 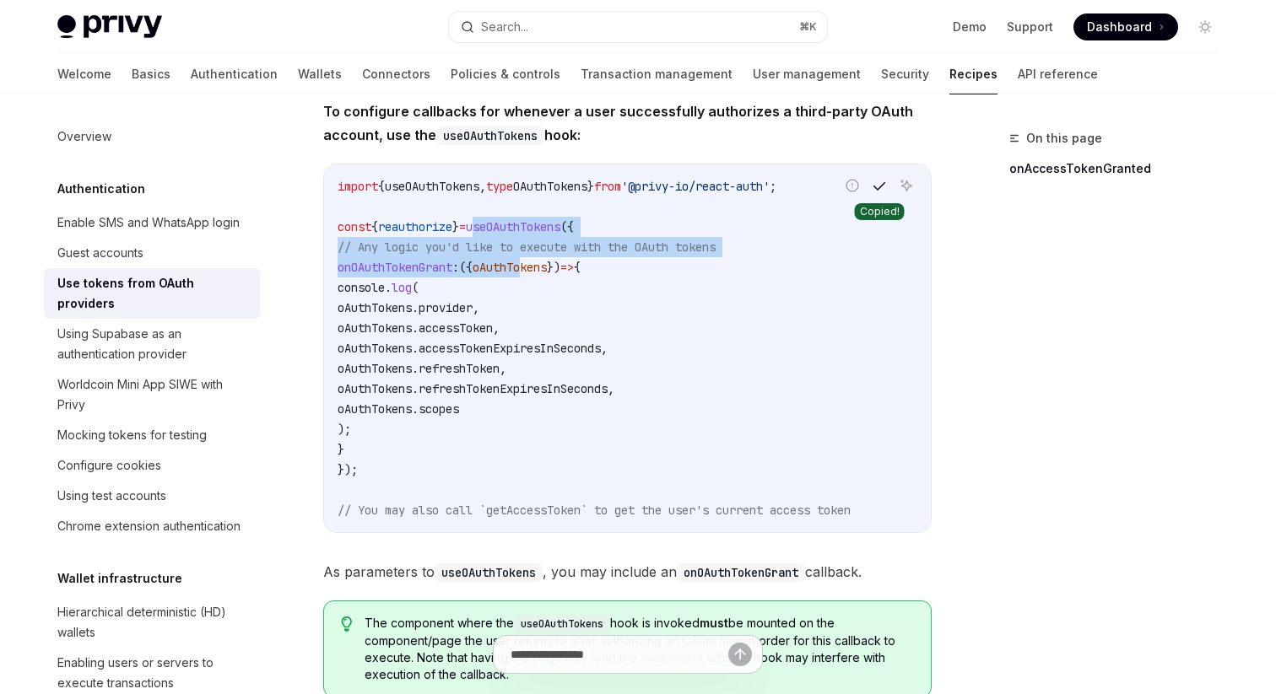 What do you see at coordinates (740, 655) in the screenshot?
I see `button: Send message` at bounding box center [740, 655].